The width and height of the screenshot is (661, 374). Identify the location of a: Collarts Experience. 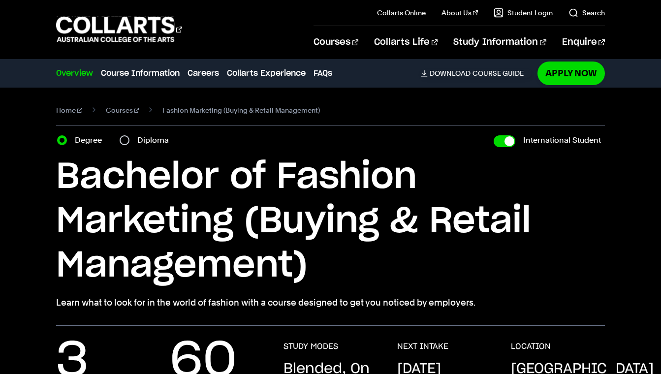
(266, 73).